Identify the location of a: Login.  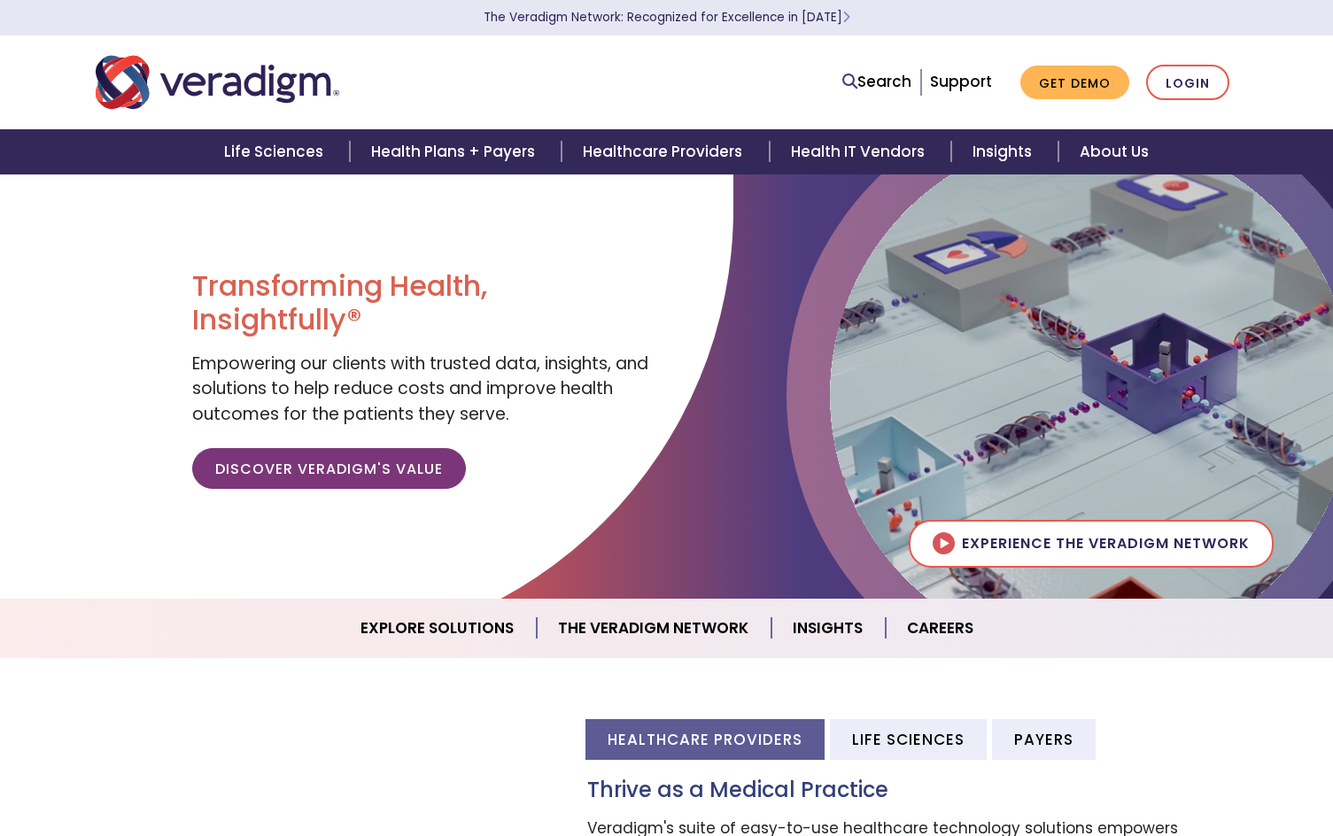
(1188, 82).